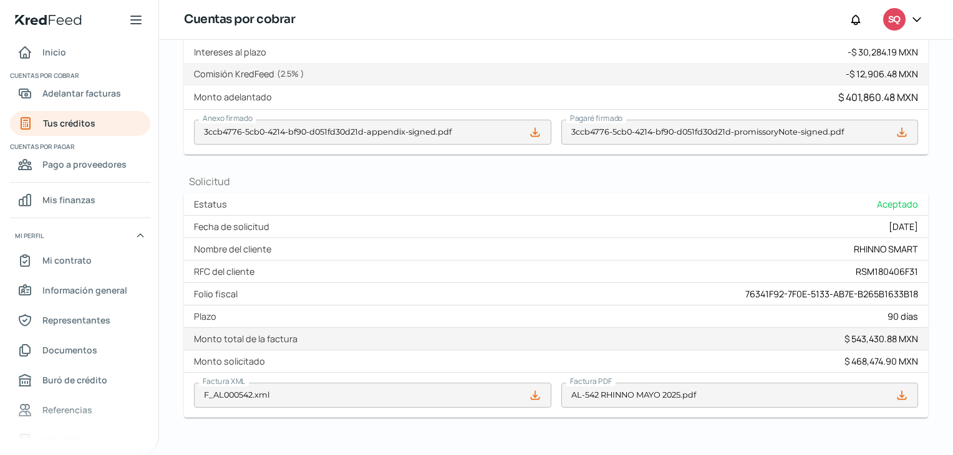 The width and height of the screenshot is (953, 455). Describe the element at coordinates (80, 291) in the screenshot. I see `a: Información general` at that location.